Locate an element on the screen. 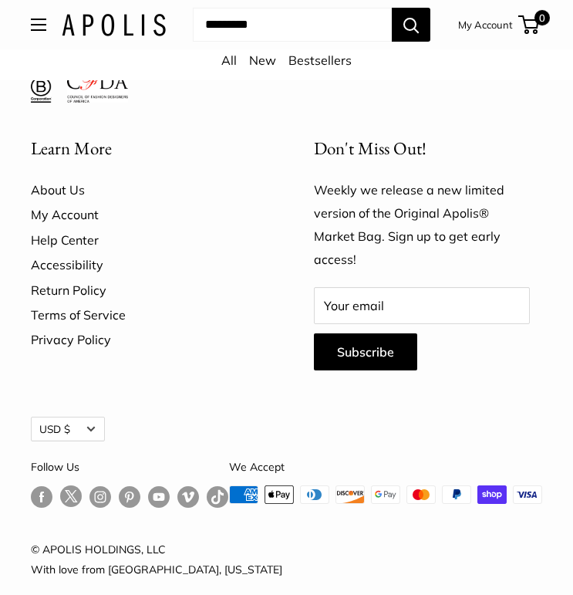  p: Follow Us is located at coordinates (130, 467).